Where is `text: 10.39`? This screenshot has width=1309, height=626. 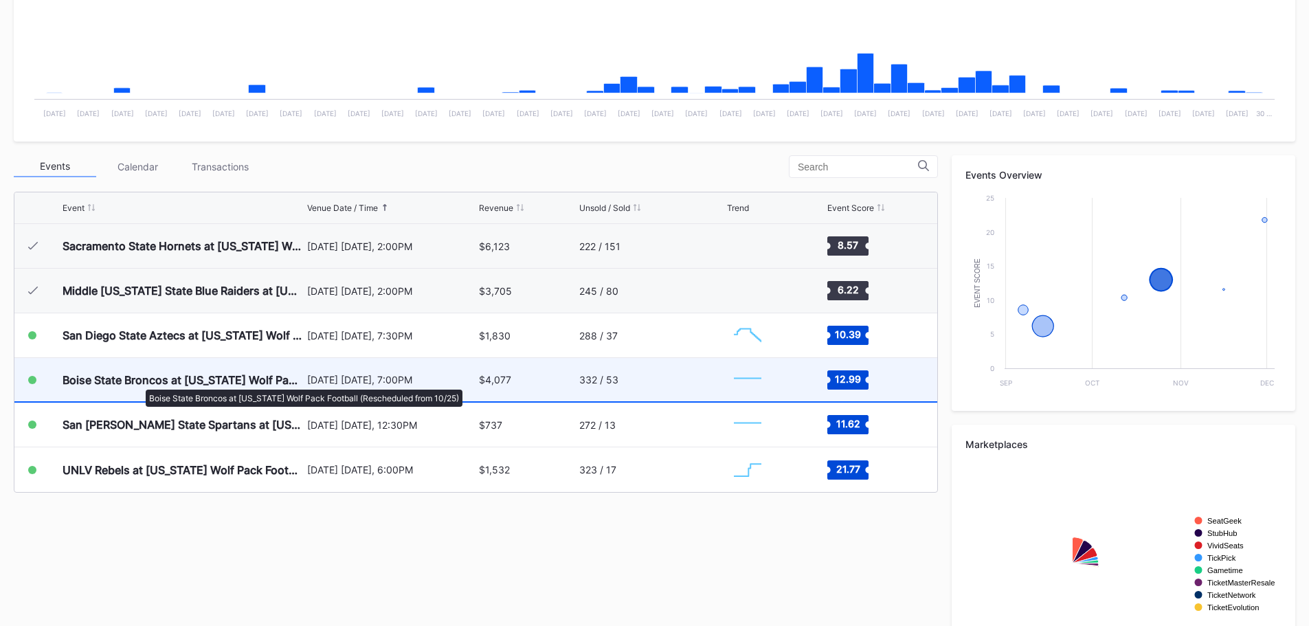
text: 10.39 is located at coordinates (848, 334).